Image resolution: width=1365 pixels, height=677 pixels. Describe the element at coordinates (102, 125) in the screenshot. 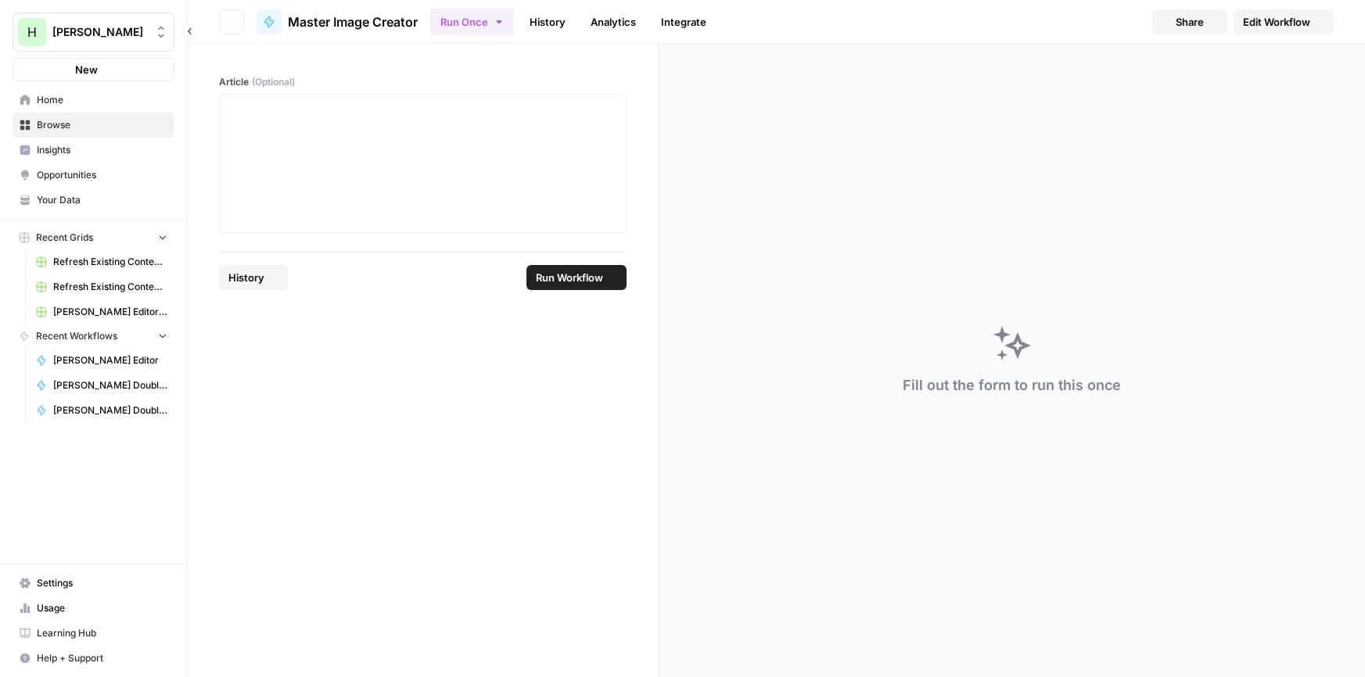

I see `span: Browse` at that location.